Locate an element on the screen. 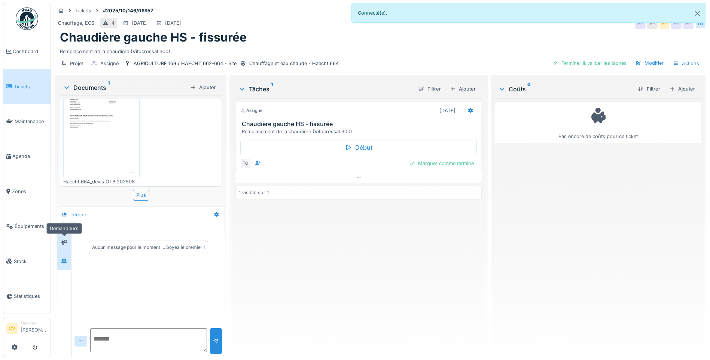 This screenshot has height=360, width=710. li: CV is located at coordinates (12, 329).